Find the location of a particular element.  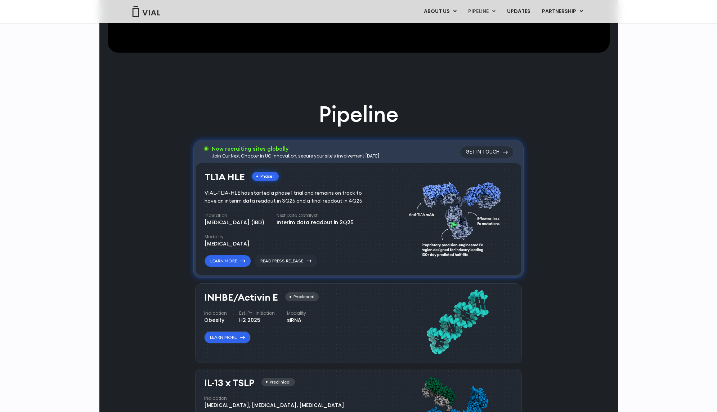

div: VIAL-TL1A-HLE has started a phase 1 trial and remains on track to have an interim data readout in... is located at coordinates (289, 197).